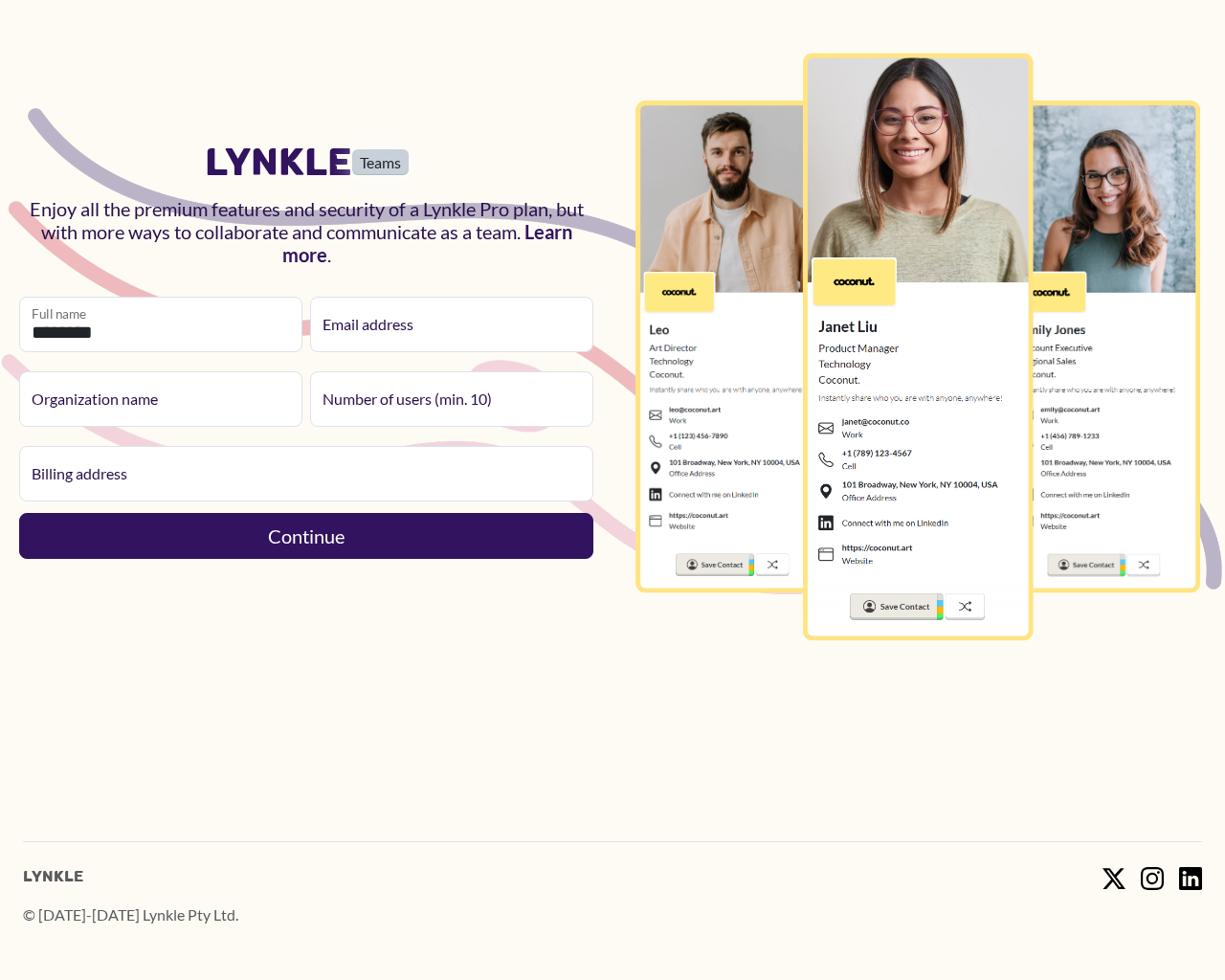  I want to click on img: Lynkle digital business card, so click(919, 352).